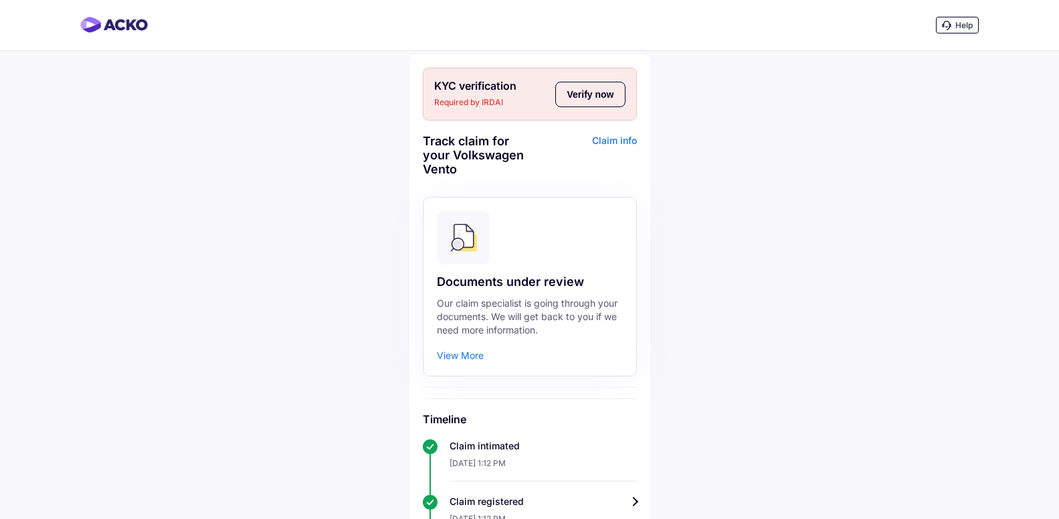 The image size is (1059, 519). I want to click on div: Claim info, so click(585, 160).